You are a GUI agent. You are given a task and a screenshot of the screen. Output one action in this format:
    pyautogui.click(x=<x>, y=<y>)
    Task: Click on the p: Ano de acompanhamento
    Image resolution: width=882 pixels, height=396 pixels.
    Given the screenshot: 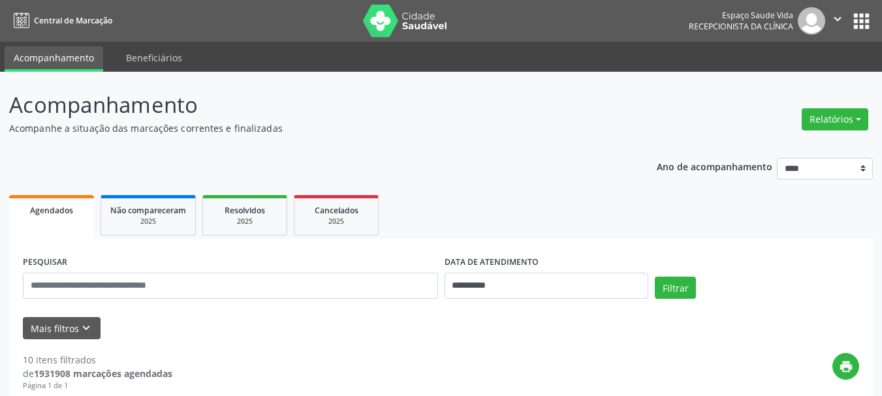 What is the action you would take?
    pyautogui.click(x=714, y=166)
    